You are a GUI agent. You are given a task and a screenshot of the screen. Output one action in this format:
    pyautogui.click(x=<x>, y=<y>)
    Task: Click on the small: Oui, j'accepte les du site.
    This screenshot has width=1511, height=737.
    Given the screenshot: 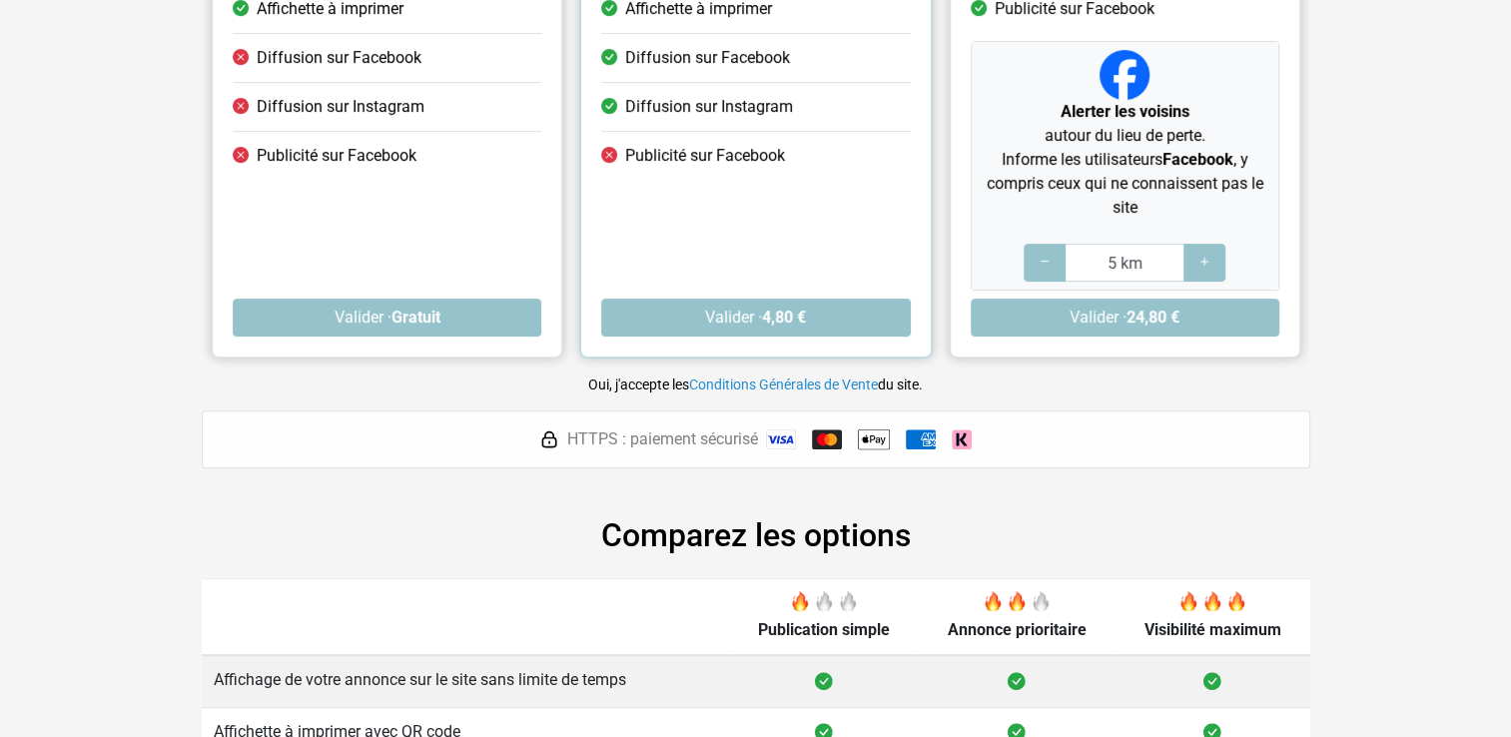 What is the action you would take?
    pyautogui.click(x=755, y=384)
    